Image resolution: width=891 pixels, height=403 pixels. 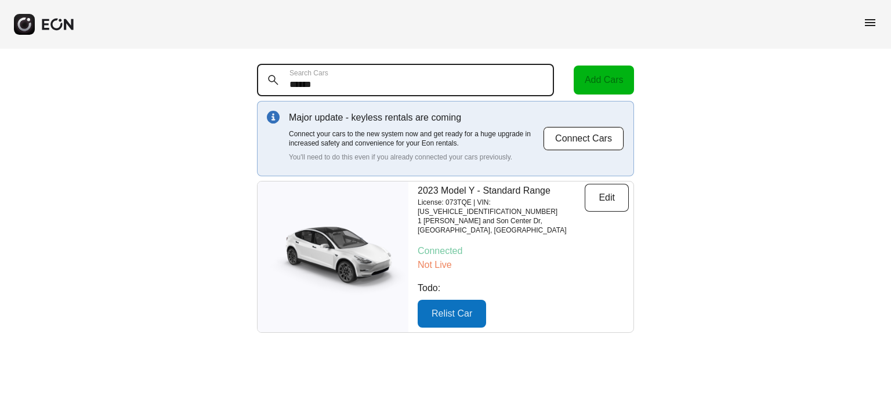 What do you see at coordinates (501, 191) in the screenshot?
I see `p: 2023 Model Y - Standard Range` at bounding box center [501, 191].